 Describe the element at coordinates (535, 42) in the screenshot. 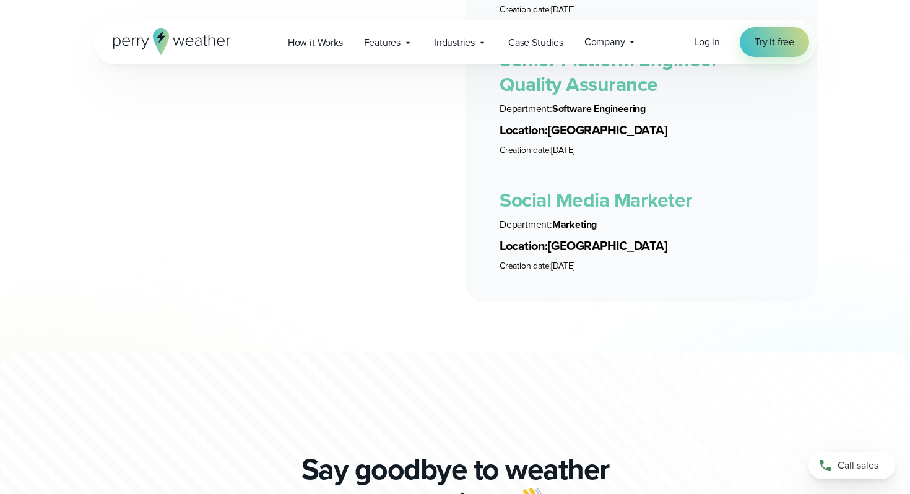

I see `a: Case Studies` at that location.